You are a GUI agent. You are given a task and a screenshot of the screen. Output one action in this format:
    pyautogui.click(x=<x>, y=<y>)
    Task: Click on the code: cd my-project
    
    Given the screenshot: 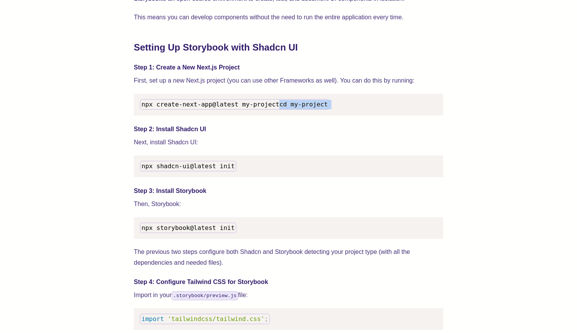 What is the action you would take?
    pyautogui.click(x=235, y=104)
    